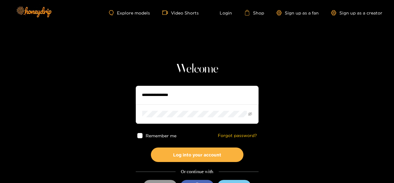 This screenshot has width=394, height=183. I want to click on span: eye-invisible, so click(250, 114).